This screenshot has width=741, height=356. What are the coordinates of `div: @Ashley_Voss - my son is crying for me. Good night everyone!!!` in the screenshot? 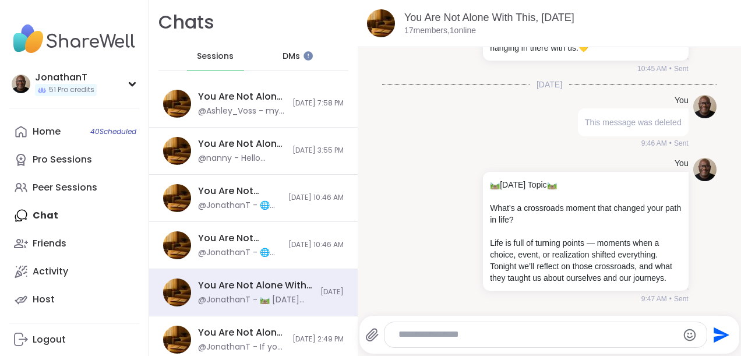 It's located at (242, 111).